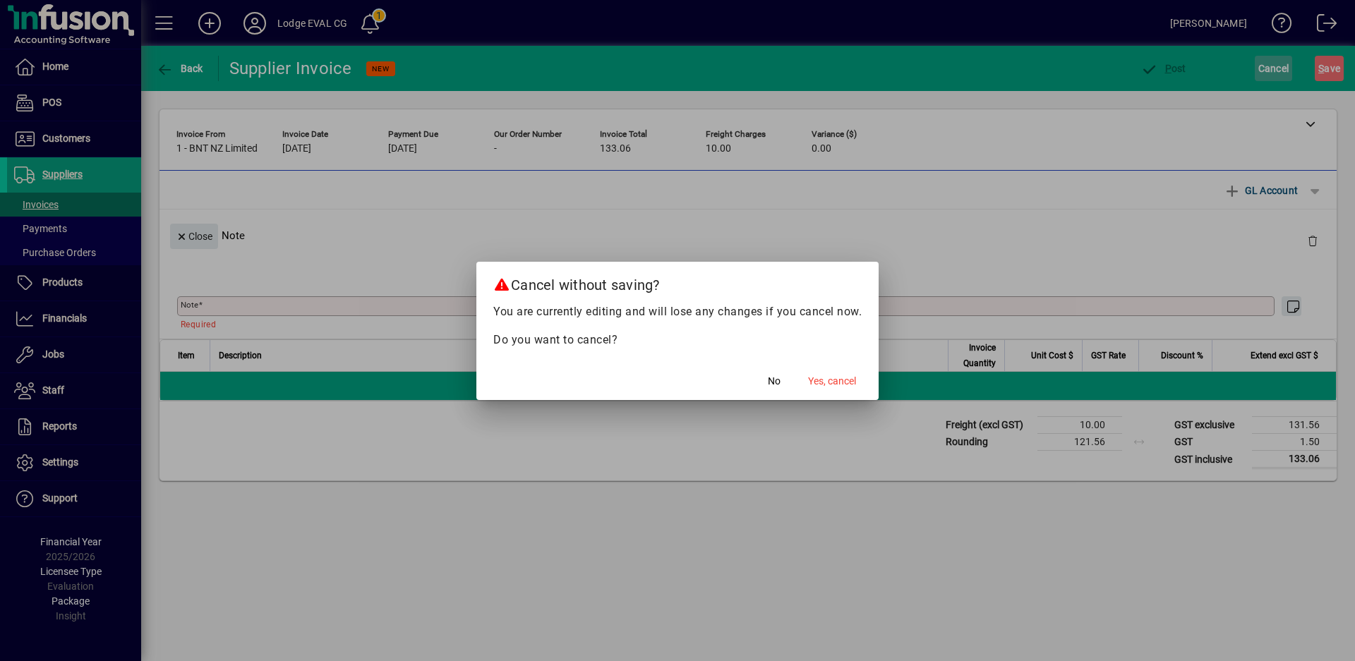  What do you see at coordinates (774, 381) in the screenshot?
I see `span: No` at bounding box center [774, 381].